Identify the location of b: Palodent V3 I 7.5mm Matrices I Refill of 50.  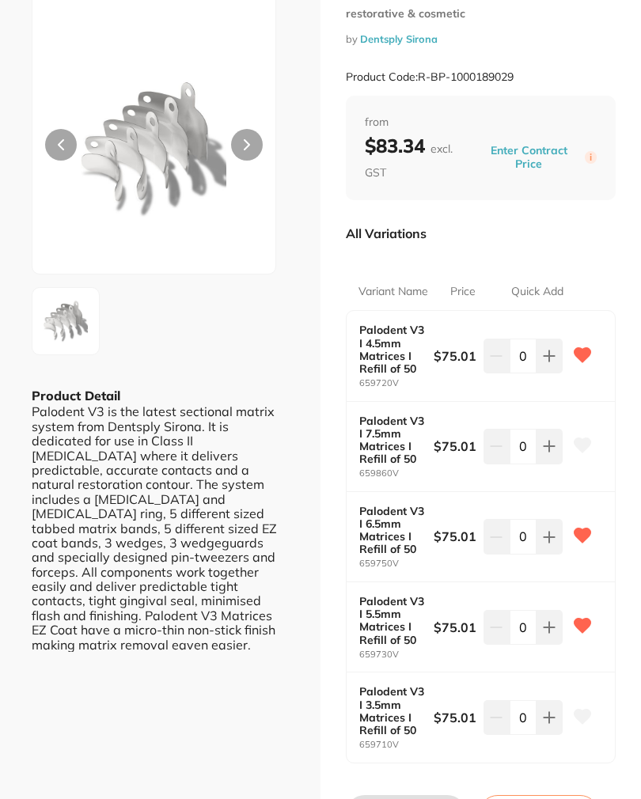
(392, 440).